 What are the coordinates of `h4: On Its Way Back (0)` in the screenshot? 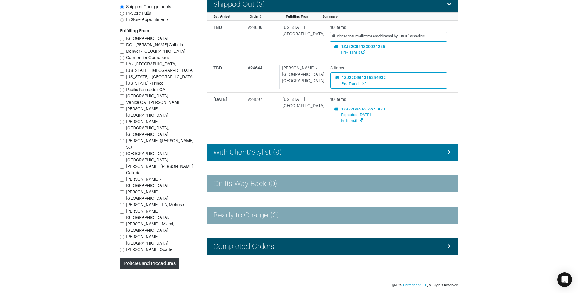 It's located at (245, 184).